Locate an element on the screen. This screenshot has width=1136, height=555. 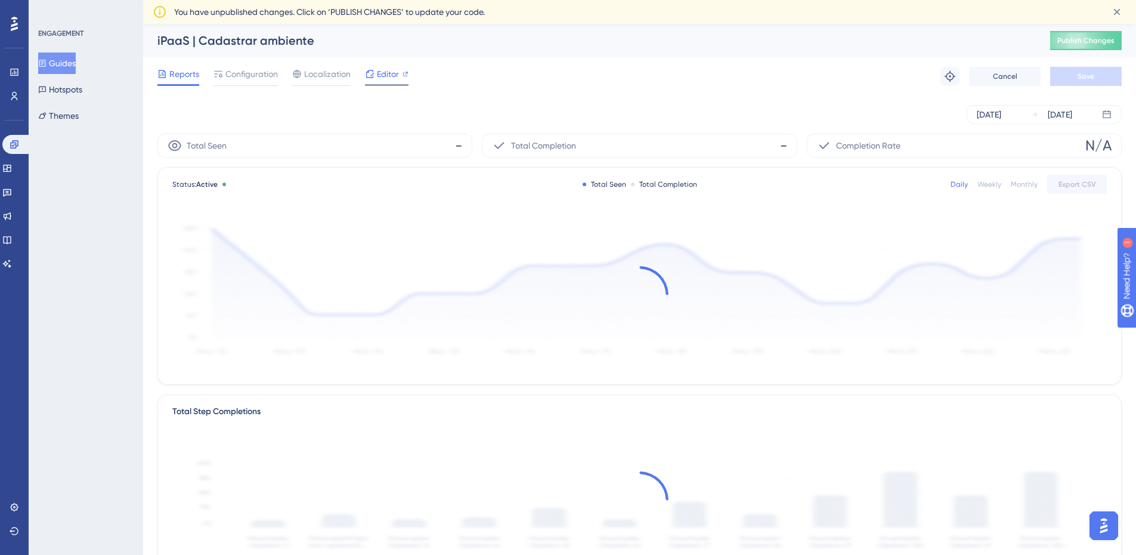
div: Total Seen is located at coordinates (604, 184).